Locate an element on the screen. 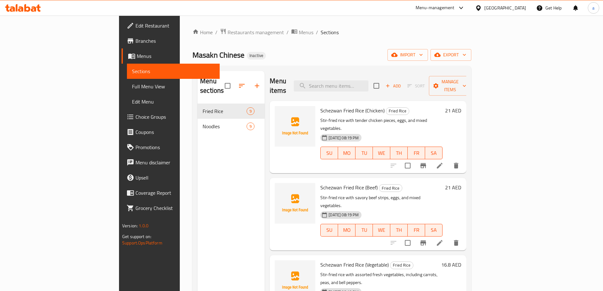  span: Coverage Report is located at coordinates (175, 193).